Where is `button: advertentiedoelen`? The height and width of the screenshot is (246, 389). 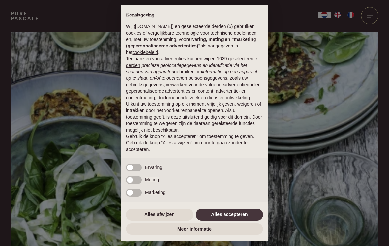
button: advertentiedoelen is located at coordinates (242, 85).